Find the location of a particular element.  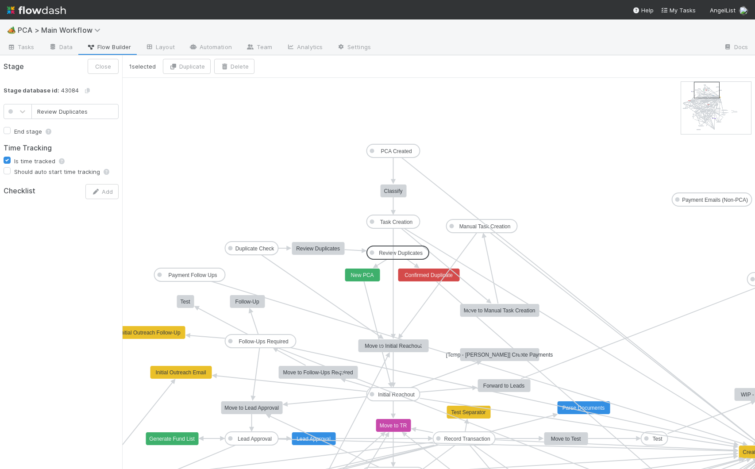

text: PCA Created is located at coordinates (397, 151).